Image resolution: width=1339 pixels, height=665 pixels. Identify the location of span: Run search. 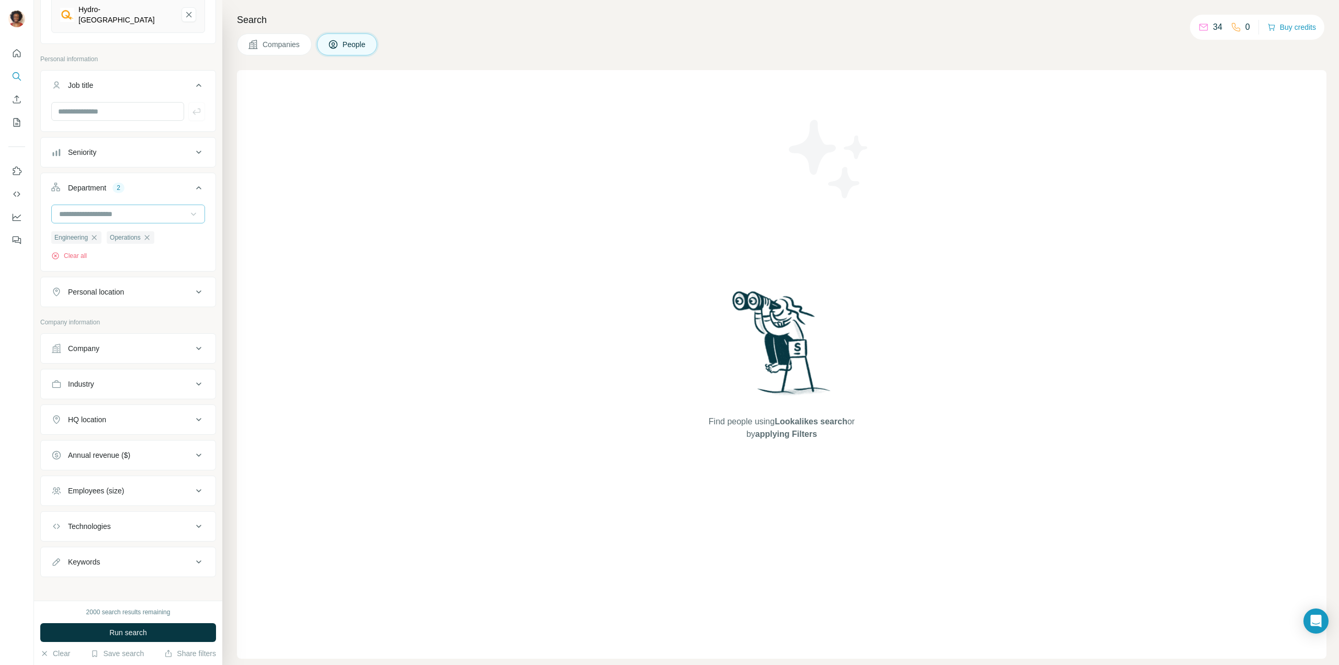
(128, 632).